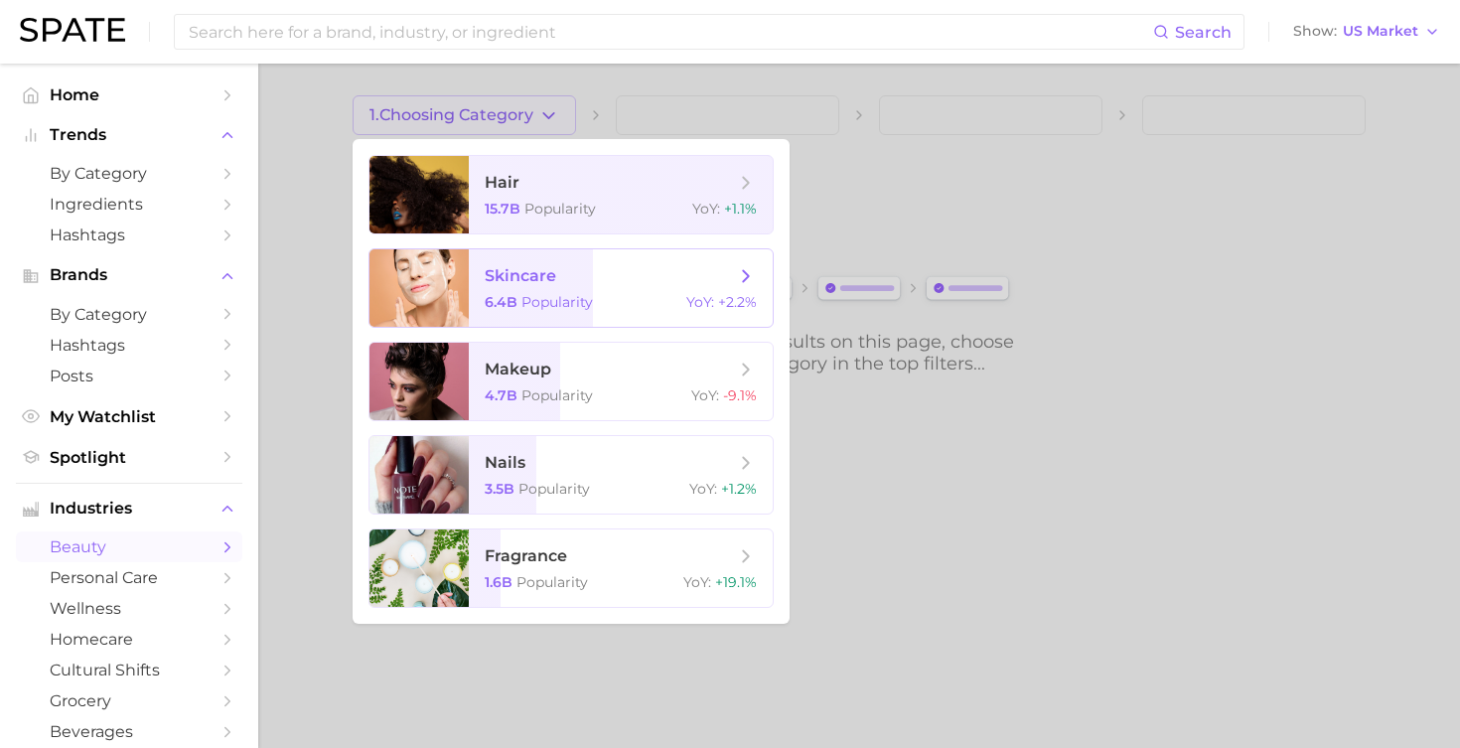 This screenshot has width=1460, height=748. Describe the element at coordinates (1203, 32) in the screenshot. I see `span: Search` at that location.